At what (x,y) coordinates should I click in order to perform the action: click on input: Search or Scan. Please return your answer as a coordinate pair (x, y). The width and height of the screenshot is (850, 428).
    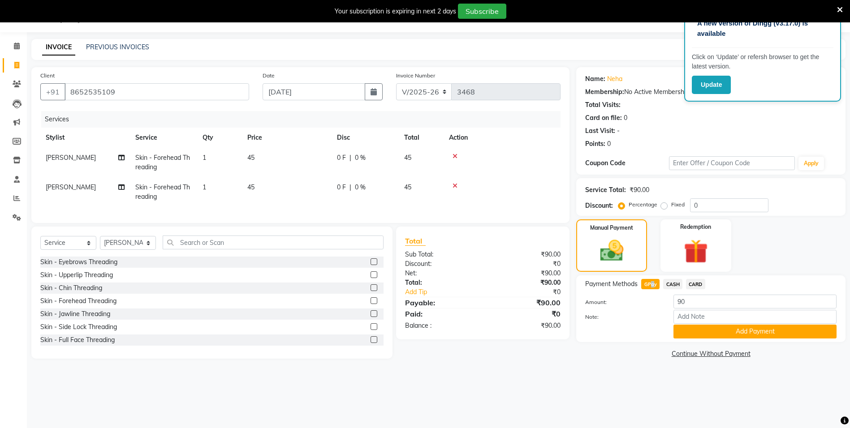
    Looking at the image, I should click on (273, 242).